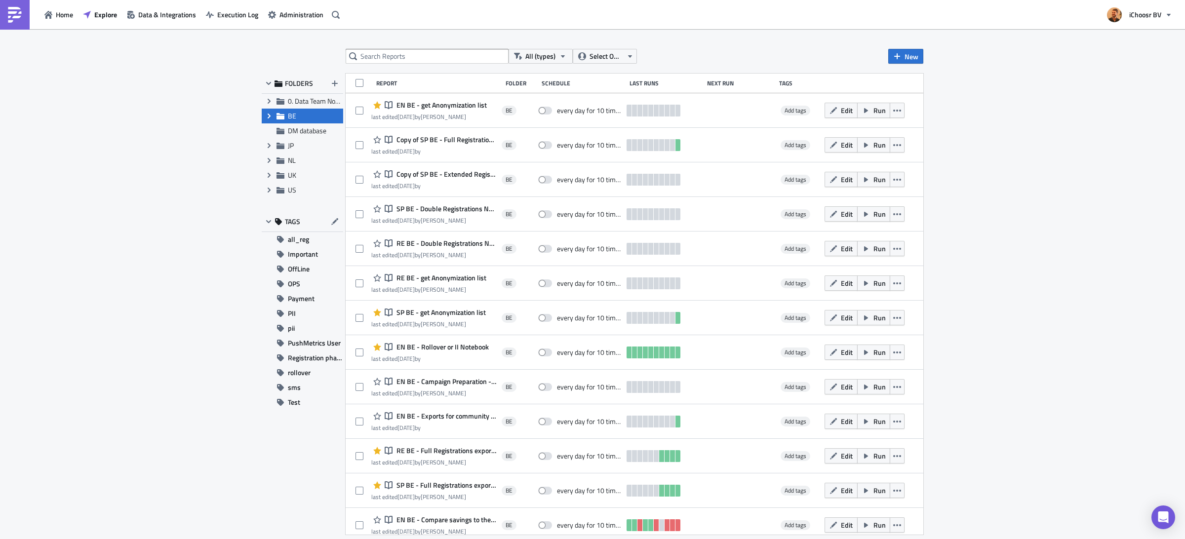  What do you see at coordinates (302, 343) in the screenshot?
I see `button: PushMetrics User` at bounding box center [302, 343].